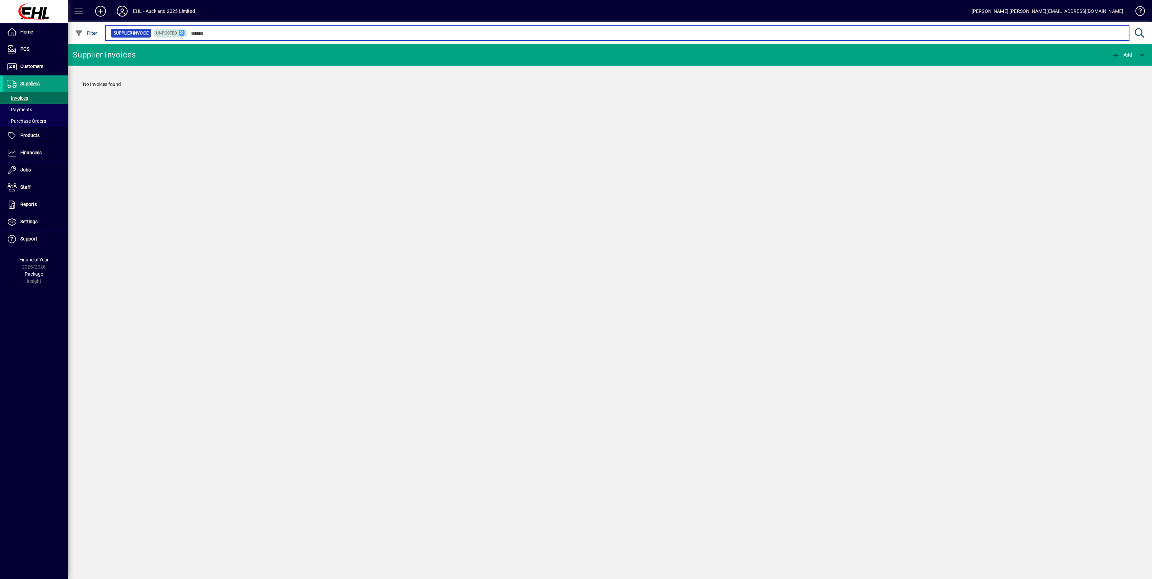  What do you see at coordinates (36, 188) in the screenshot?
I see `a: Staff` at bounding box center [36, 188].